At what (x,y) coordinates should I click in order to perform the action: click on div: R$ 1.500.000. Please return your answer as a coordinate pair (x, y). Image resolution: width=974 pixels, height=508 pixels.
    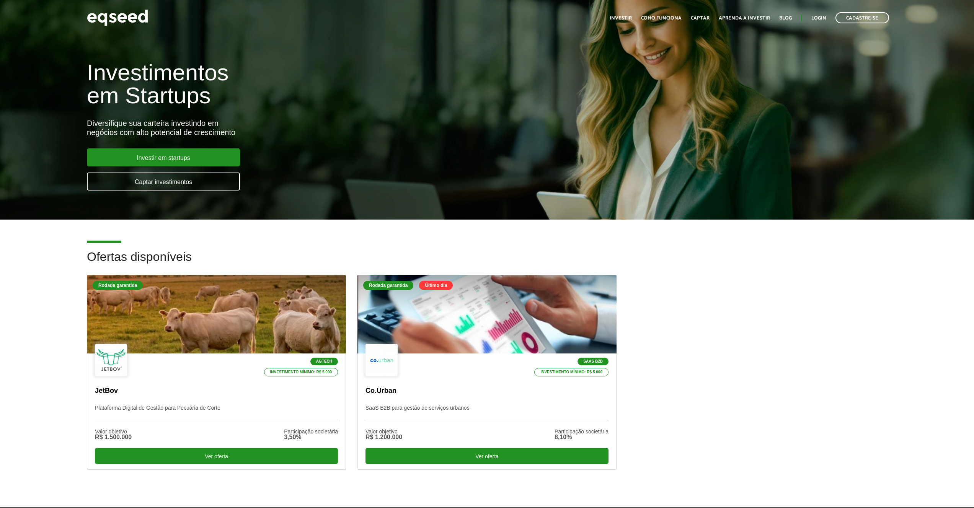
    Looking at the image, I should click on (113, 437).